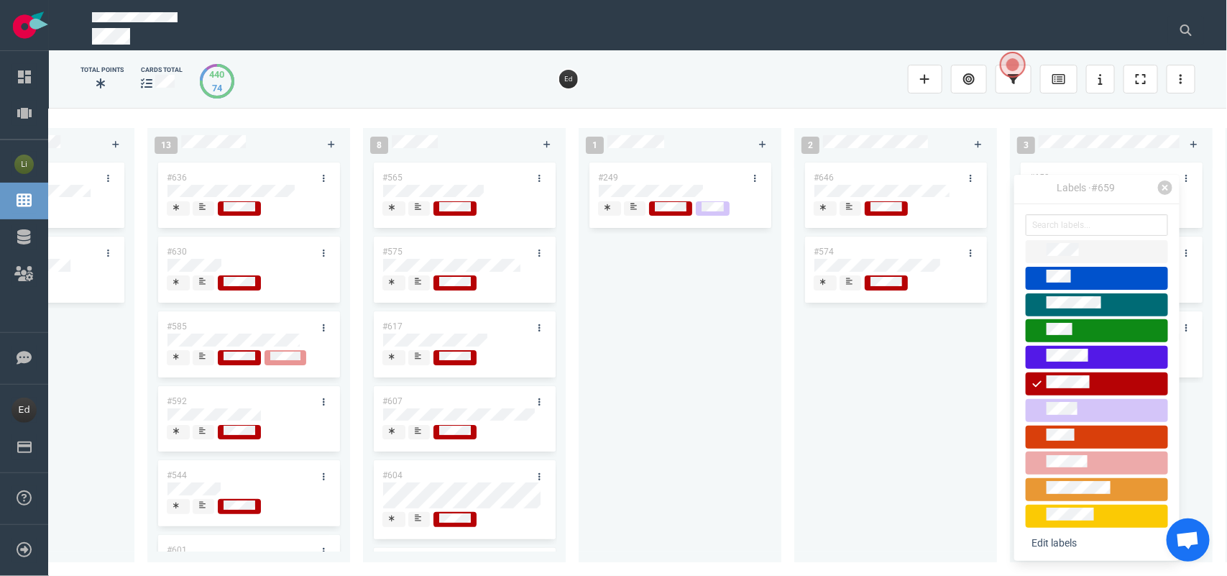  Describe the element at coordinates (177, 252) in the screenshot. I see `a: #630` at that location.